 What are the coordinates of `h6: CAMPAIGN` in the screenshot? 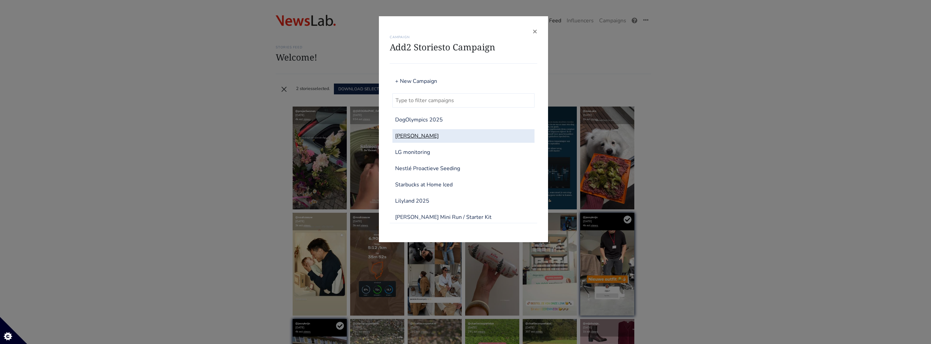 It's located at (464, 37).